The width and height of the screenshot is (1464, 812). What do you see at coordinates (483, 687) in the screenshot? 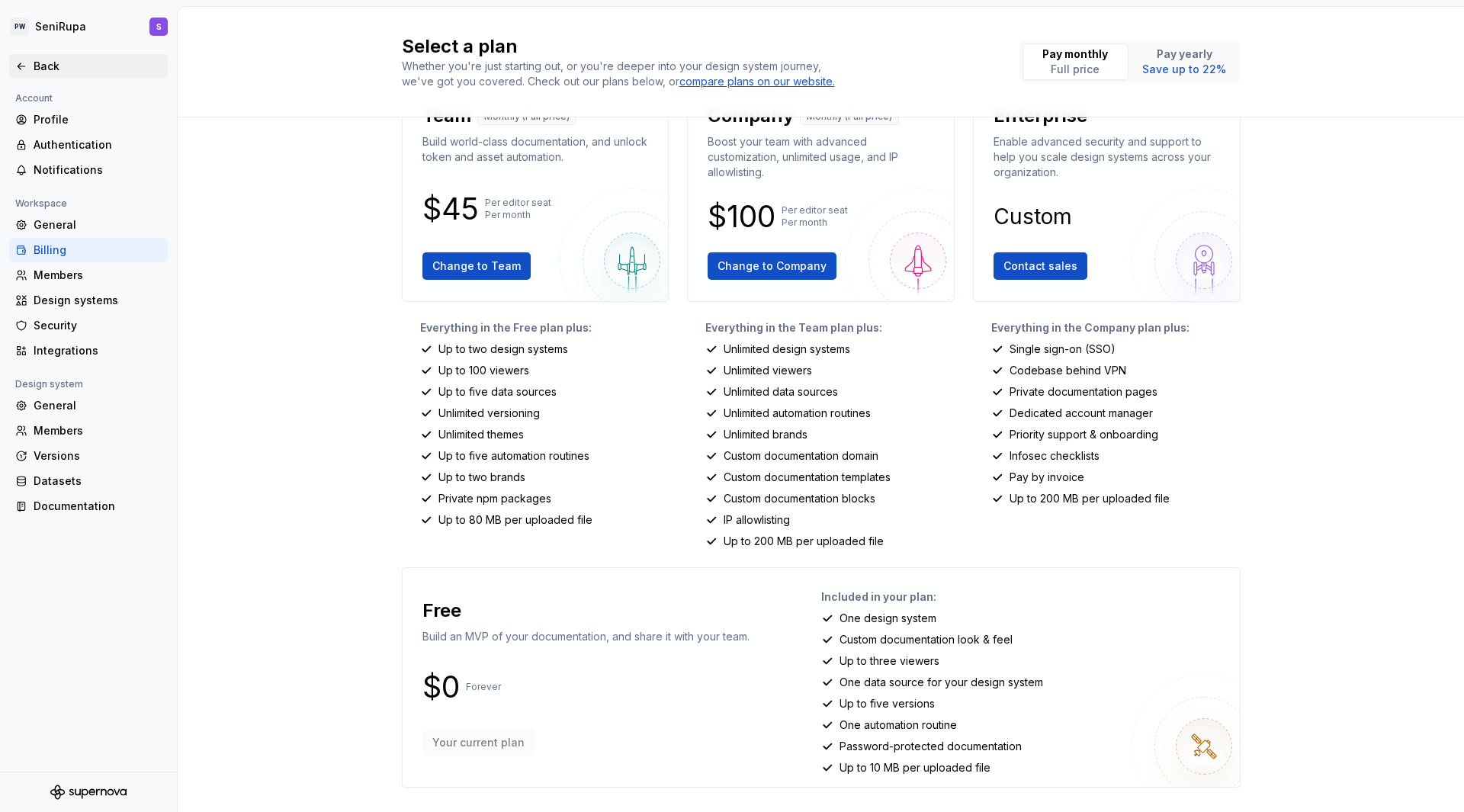
I see `p: Forever` at bounding box center [483, 687].